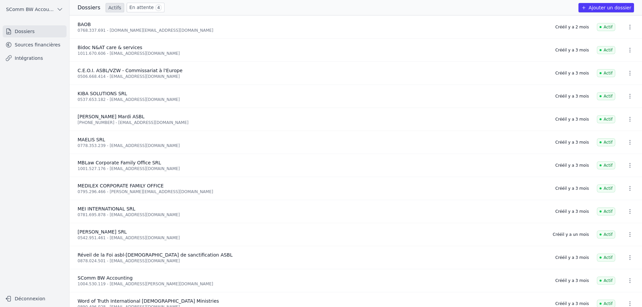 The width and height of the screenshot is (642, 307). Describe the element at coordinates (120, 186) in the screenshot. I see `span: MEDILEX CORPORATE FAMILY OFFICE` at that location.